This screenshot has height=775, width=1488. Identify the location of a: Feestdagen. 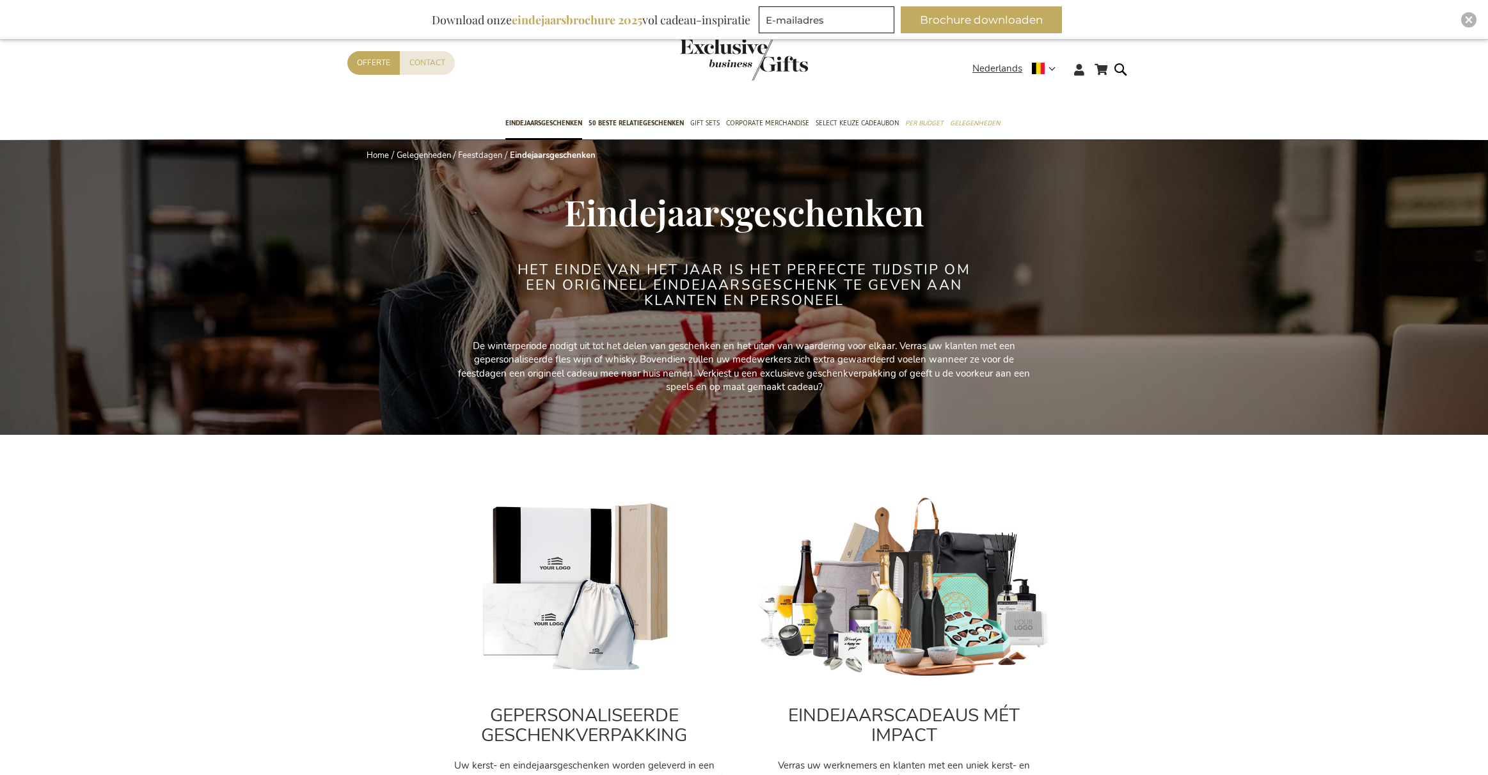
(480, 155).